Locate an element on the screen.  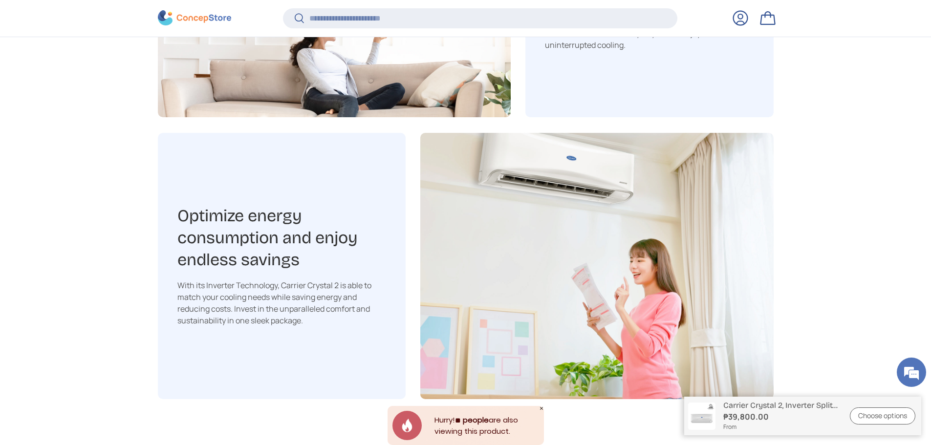
textarea: Type your message and hit 'Enter' is located at coordinates (95, 284).